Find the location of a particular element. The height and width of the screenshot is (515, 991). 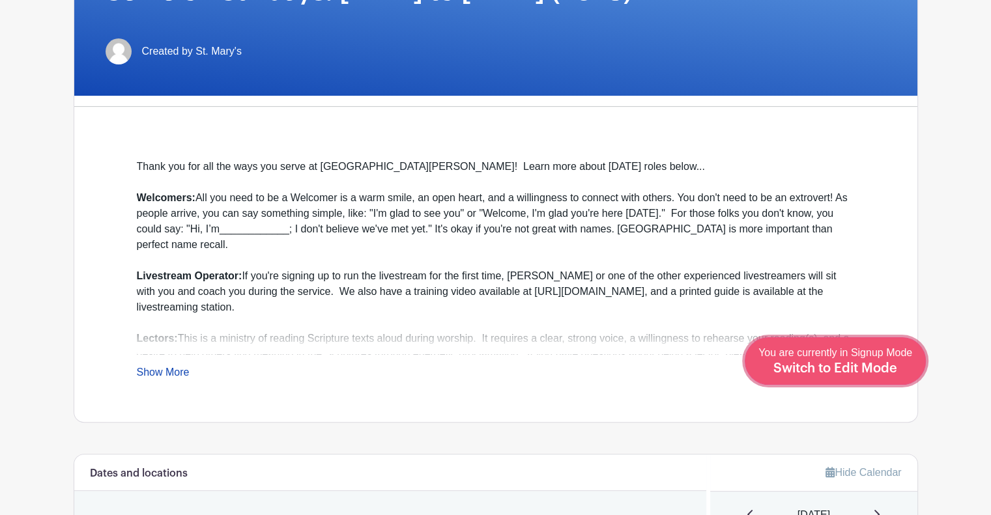

strong: Welcomers: is located at coordinates (166, 197).